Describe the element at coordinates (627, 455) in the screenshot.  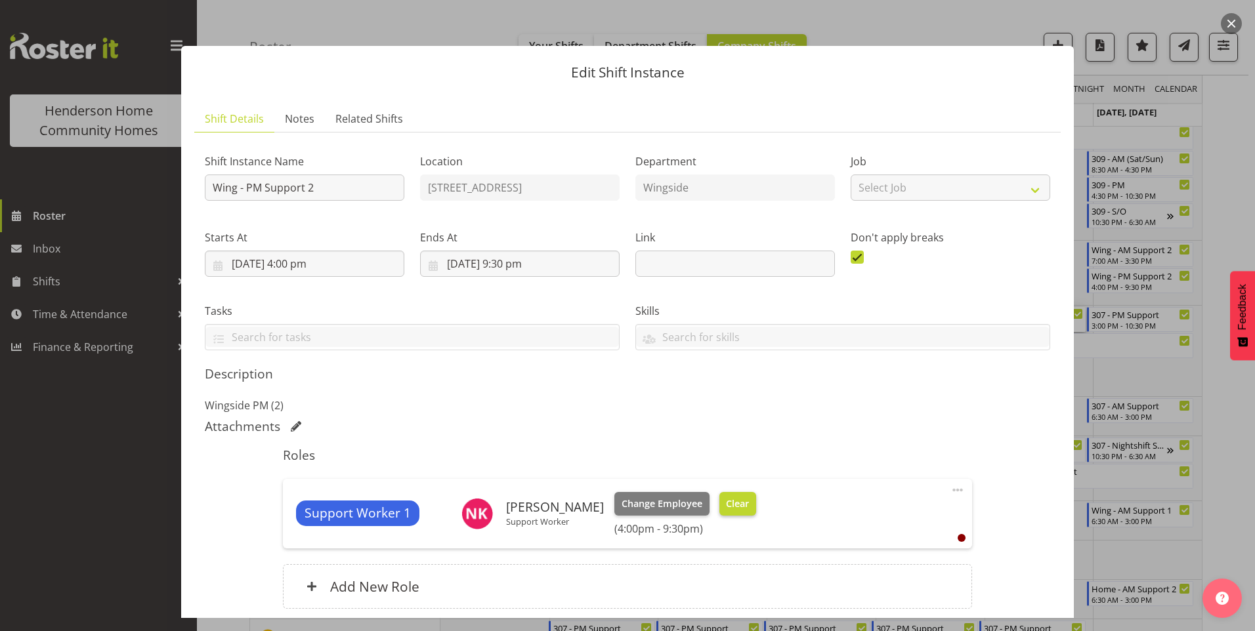
I see `h5: Roles` at that location.